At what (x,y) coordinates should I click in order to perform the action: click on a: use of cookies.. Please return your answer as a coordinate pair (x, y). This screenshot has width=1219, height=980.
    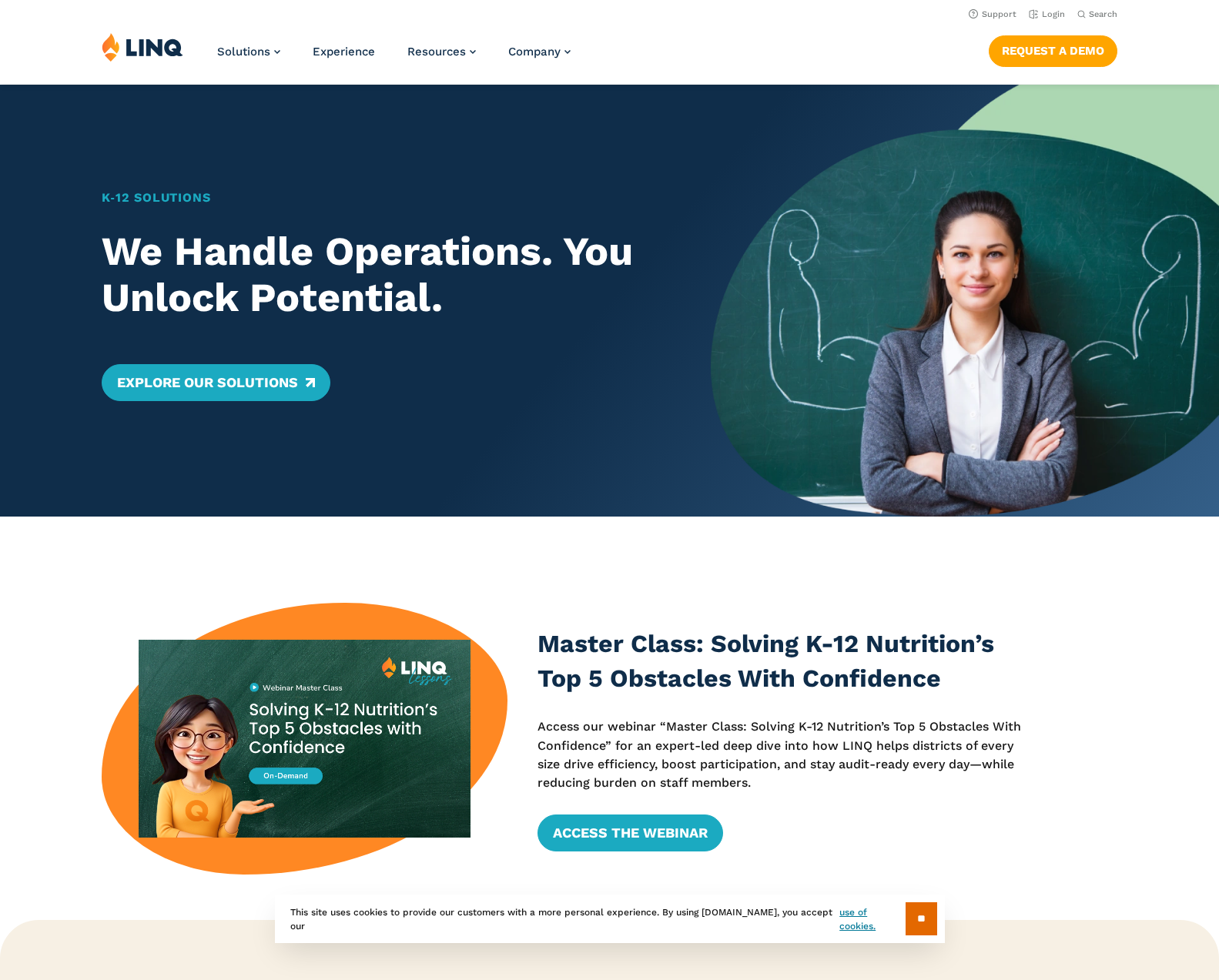
    Looking at the image, I should click on (871, 919).